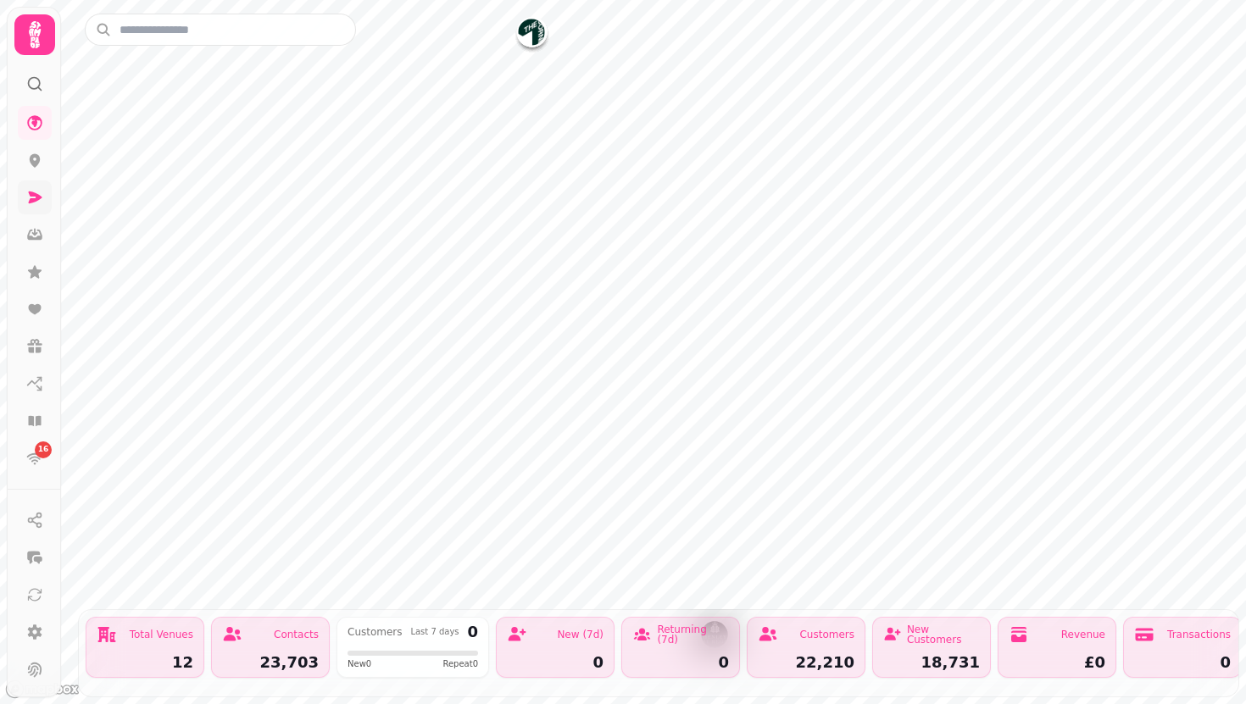  I want to click on div: Contacts, so click(296, 635).